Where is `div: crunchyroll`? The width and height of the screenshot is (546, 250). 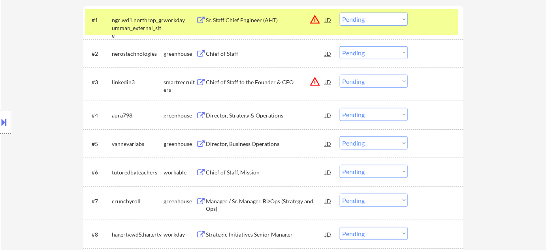
div: crunchyroll is located at coordinates (137, 201).